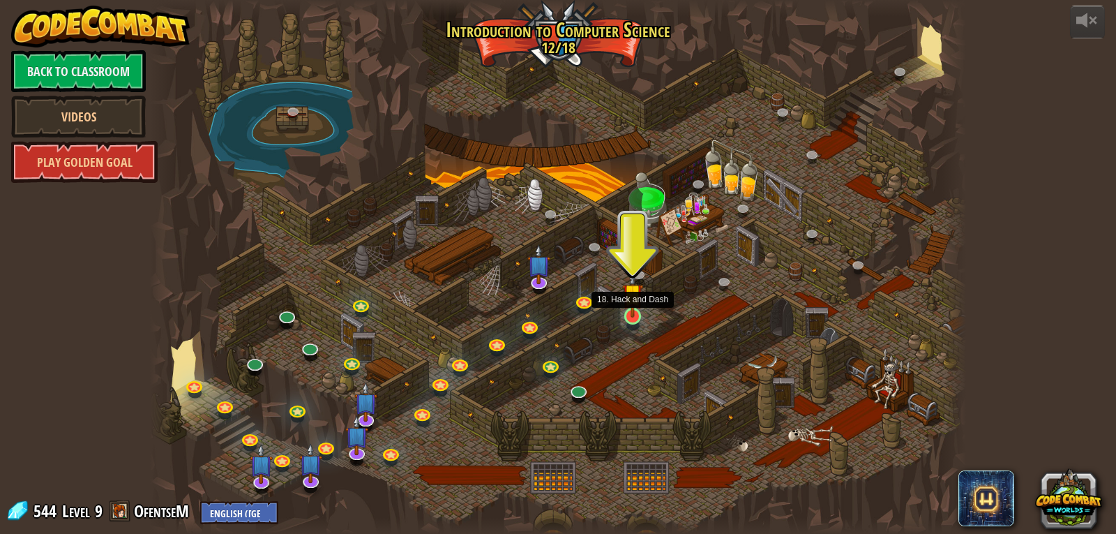 The width and height of the screenshot is (1116, 534). Describe the element at coordinates (84, 162) in the screenshot. I see `a: Play Golden Goal` at that location.